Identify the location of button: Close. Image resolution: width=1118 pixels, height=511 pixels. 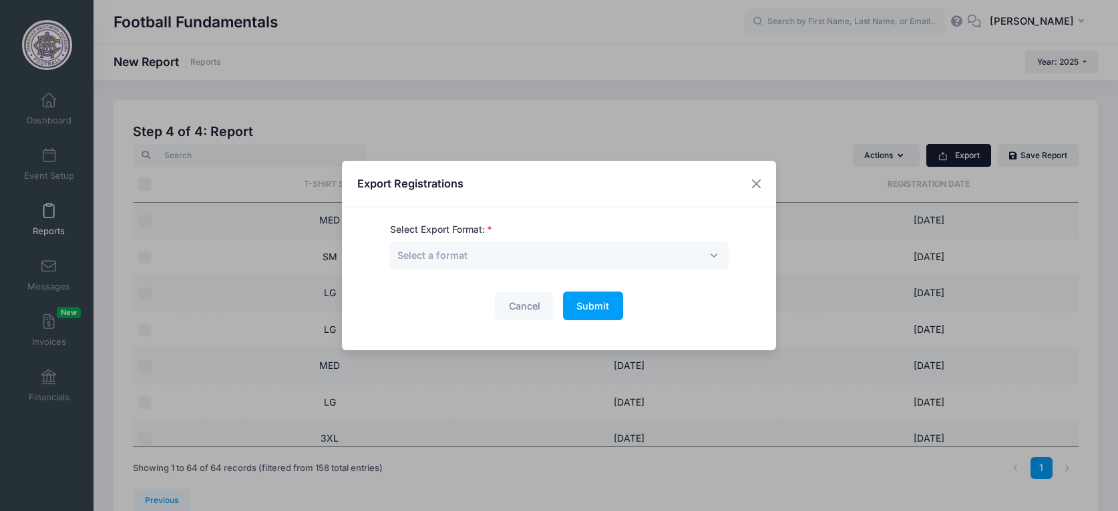
(757, 184).